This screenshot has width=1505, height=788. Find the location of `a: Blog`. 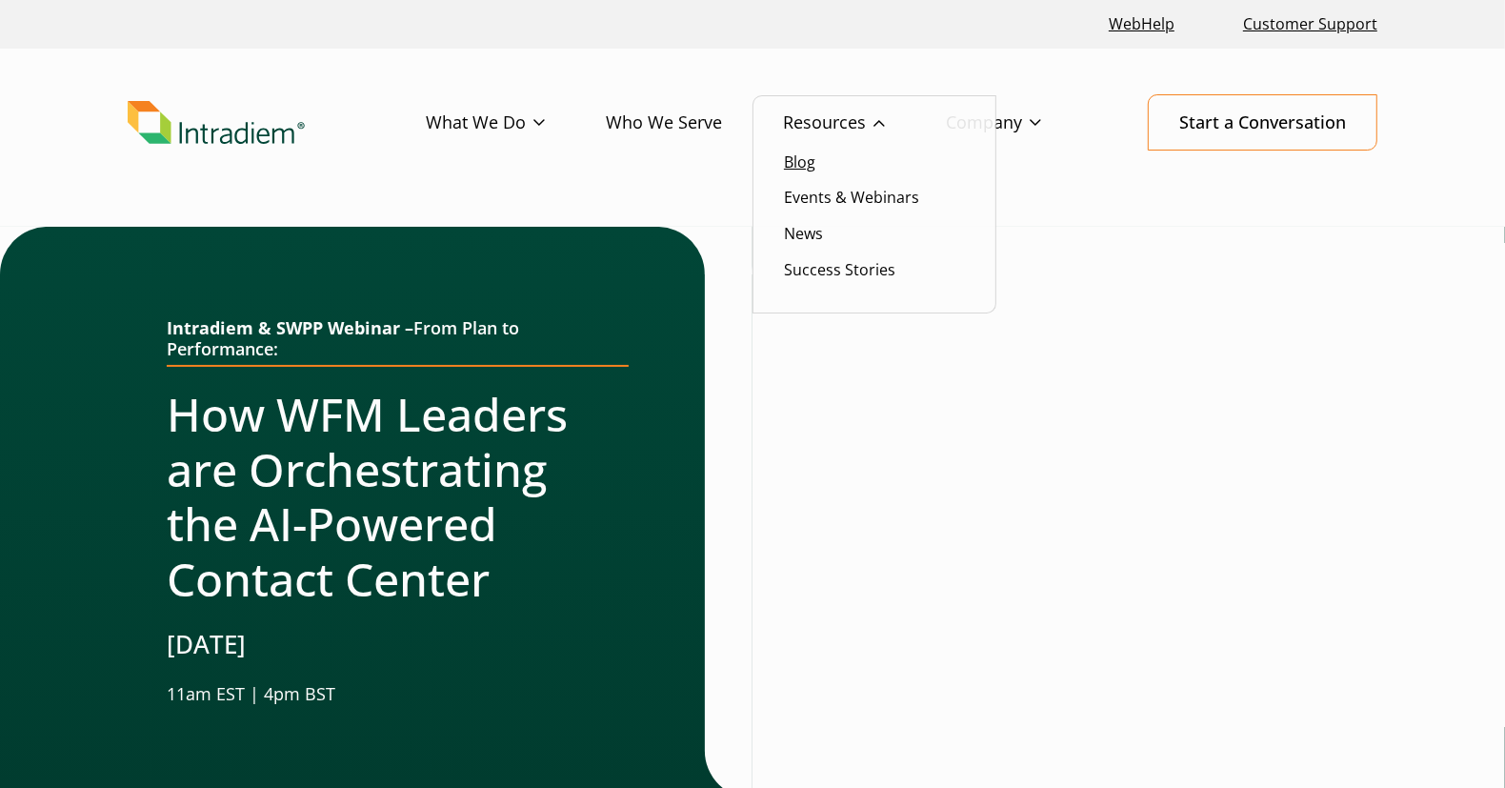

a: Blog is located at coordinates (799, 162).